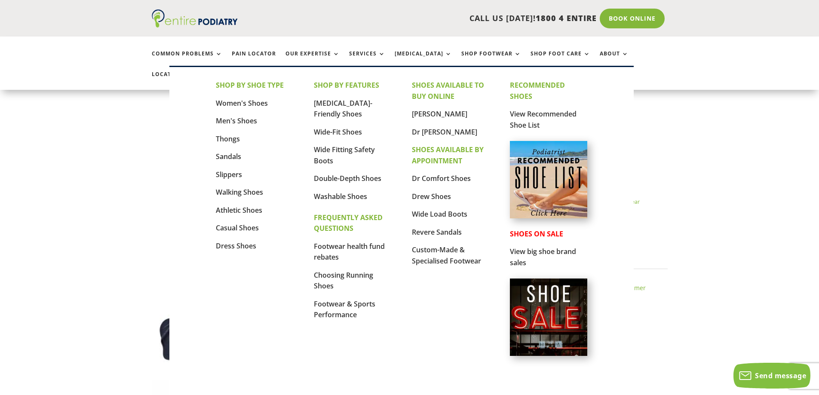 The image size is (819, 395). I want to click on a: Athletic Shoes, so click(239, 210).